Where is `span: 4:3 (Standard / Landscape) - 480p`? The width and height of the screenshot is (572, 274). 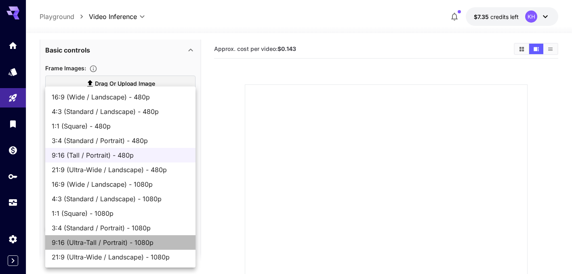
span: 4:3 (Standard / Landscape) - 480p is located at coordinates (120, 111).